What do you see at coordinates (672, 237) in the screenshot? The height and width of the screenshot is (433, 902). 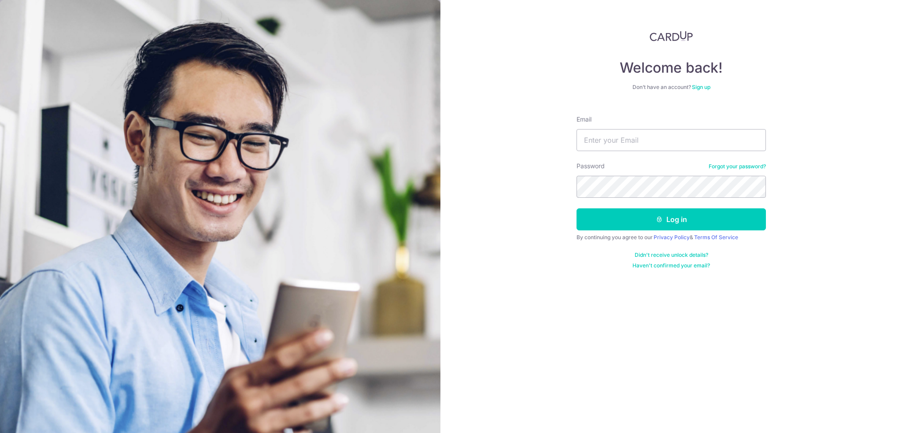 I see `a: Privacy Policy` at bounding box center [672, 237].